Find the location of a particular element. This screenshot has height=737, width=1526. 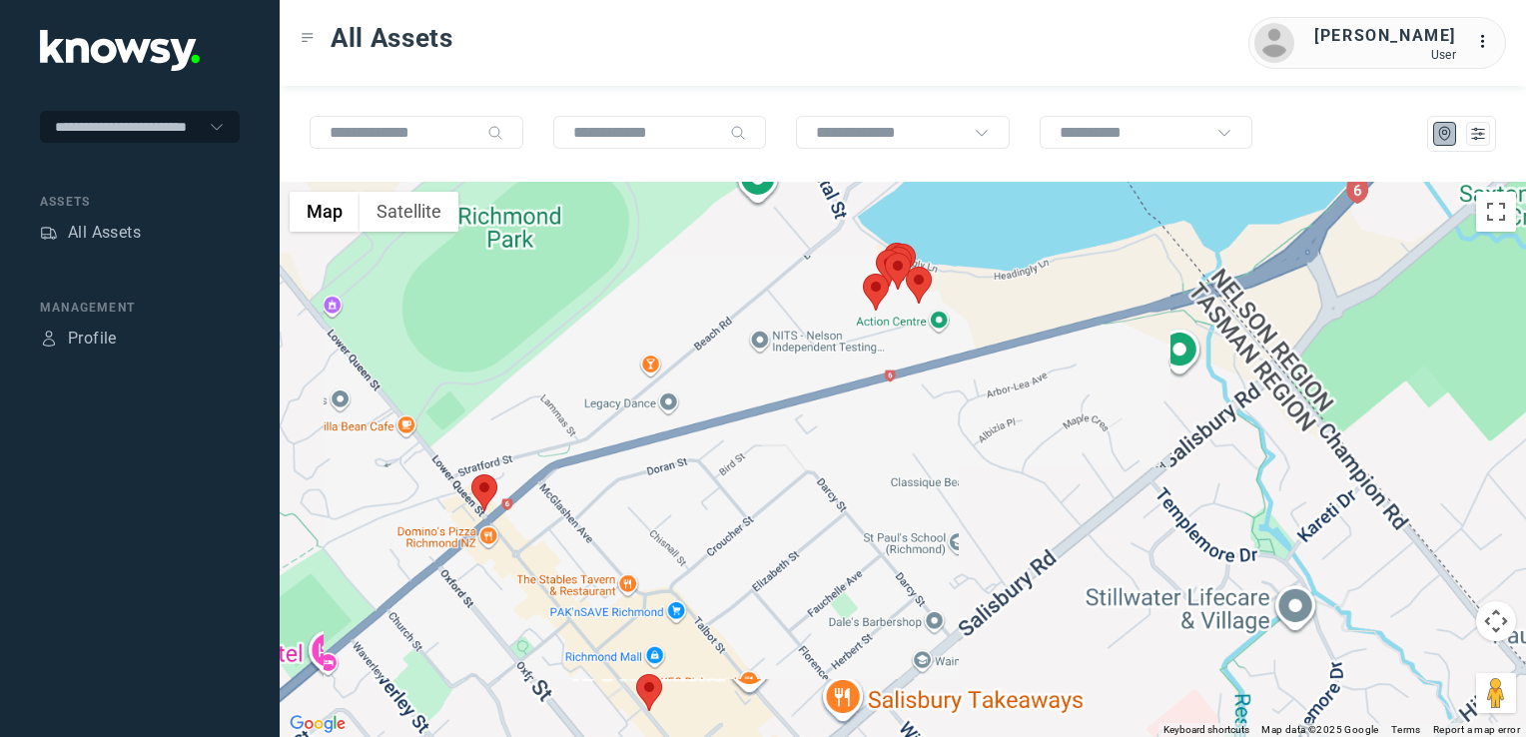

div: Map is located at coordinates (1445, 134).